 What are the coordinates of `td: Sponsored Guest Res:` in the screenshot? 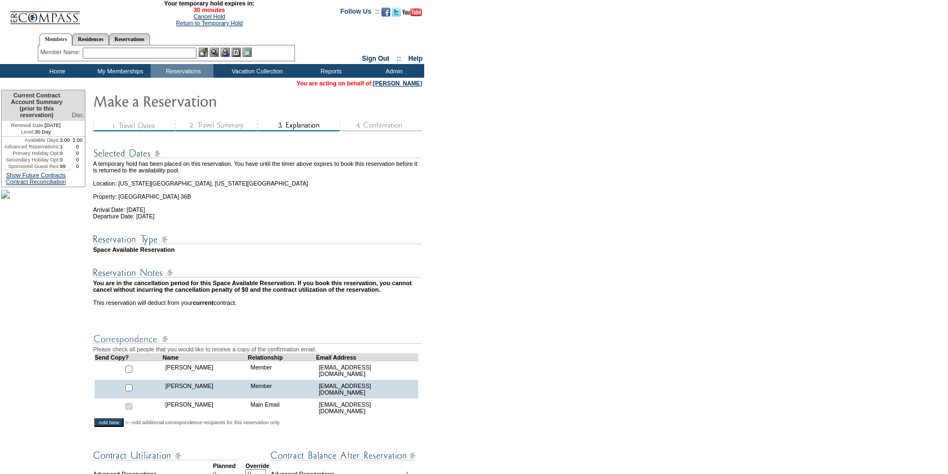 It's located at (31, 166).